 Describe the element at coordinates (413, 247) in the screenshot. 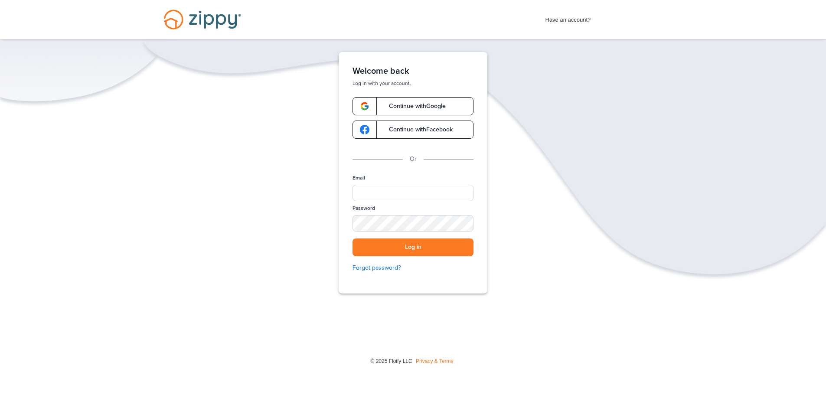

I see `button: Log in` at that location.